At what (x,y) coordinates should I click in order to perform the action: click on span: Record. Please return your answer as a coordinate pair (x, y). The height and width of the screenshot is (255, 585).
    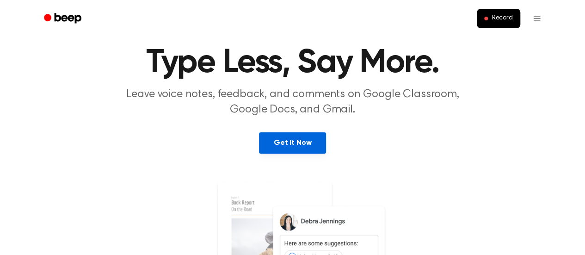
    Looking at the image, I should click on (502, 18).